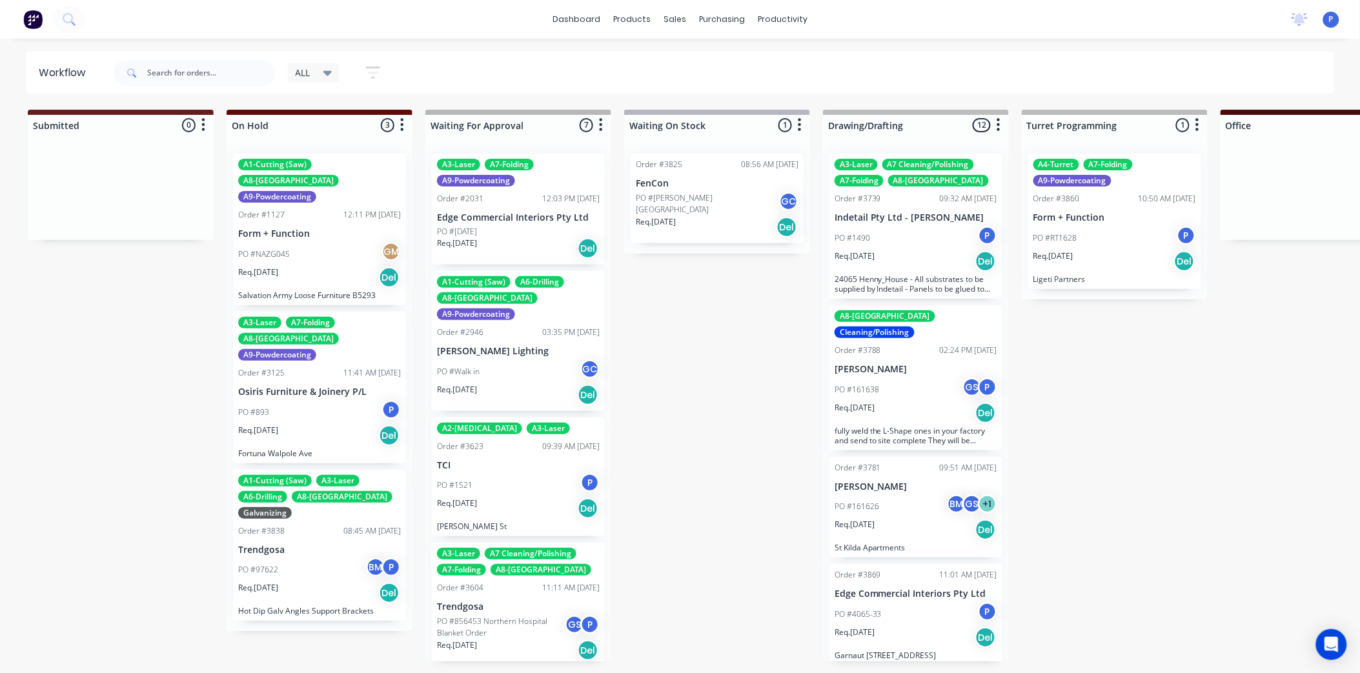 The width and height of the screenshot is (1360, 673). Describe the element at coordinates (320, 295) in the screenshot. I see `p: Salvation Army Loose Furniture B5293` at that location.